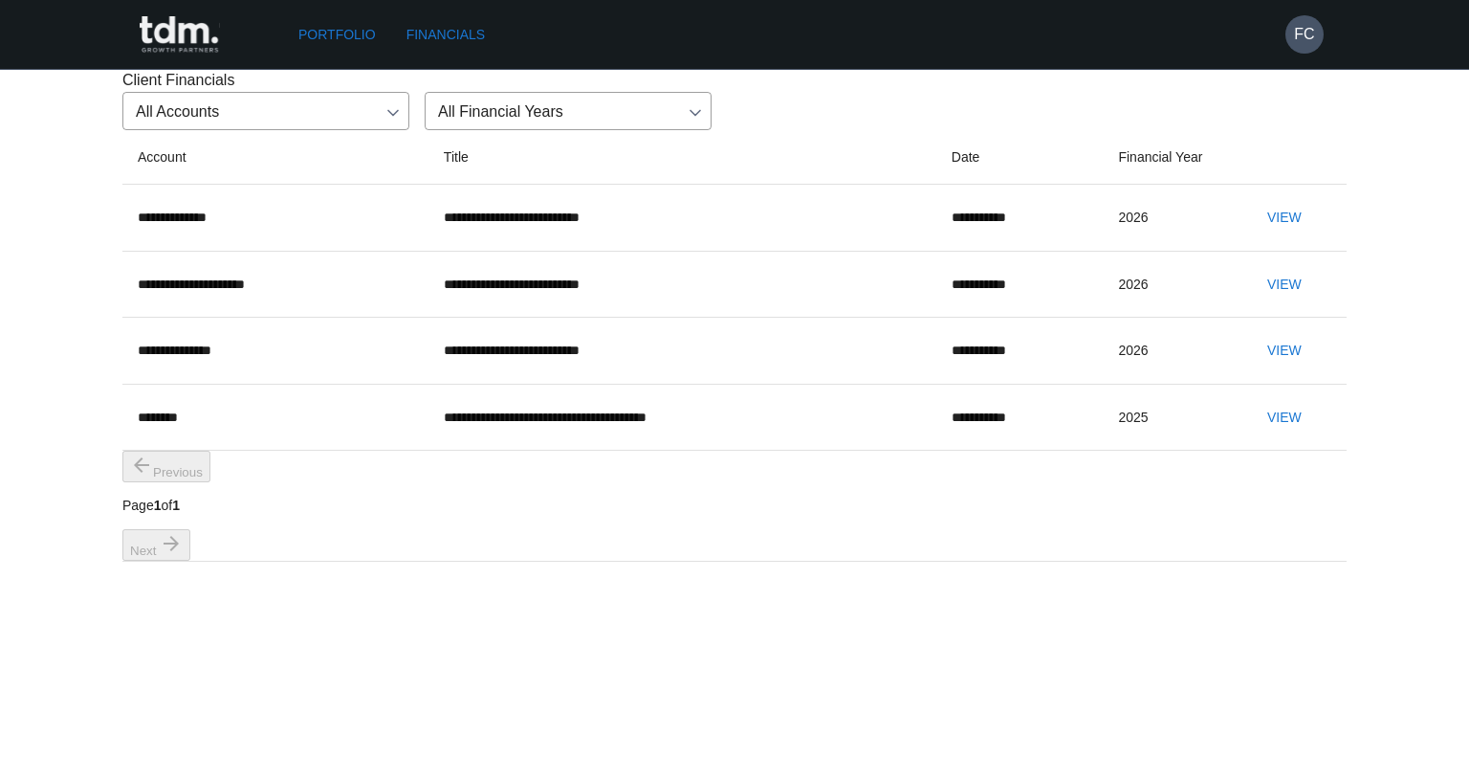  I want to click on h6: FC, so click(1304, 34).